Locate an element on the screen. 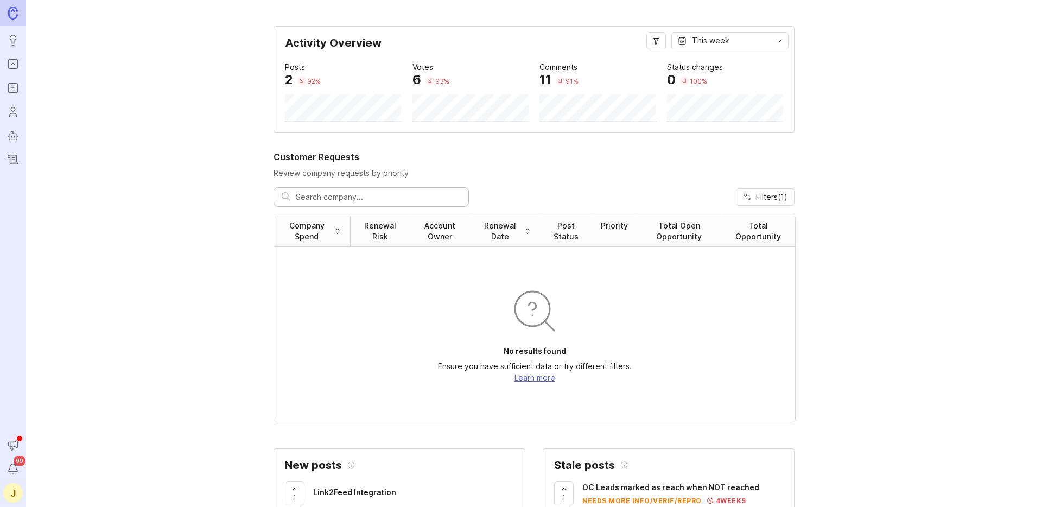 Image resolution: width=1042 pixels, height=507 pixels. div: Renewal Date is located at coordinates (500, 231).